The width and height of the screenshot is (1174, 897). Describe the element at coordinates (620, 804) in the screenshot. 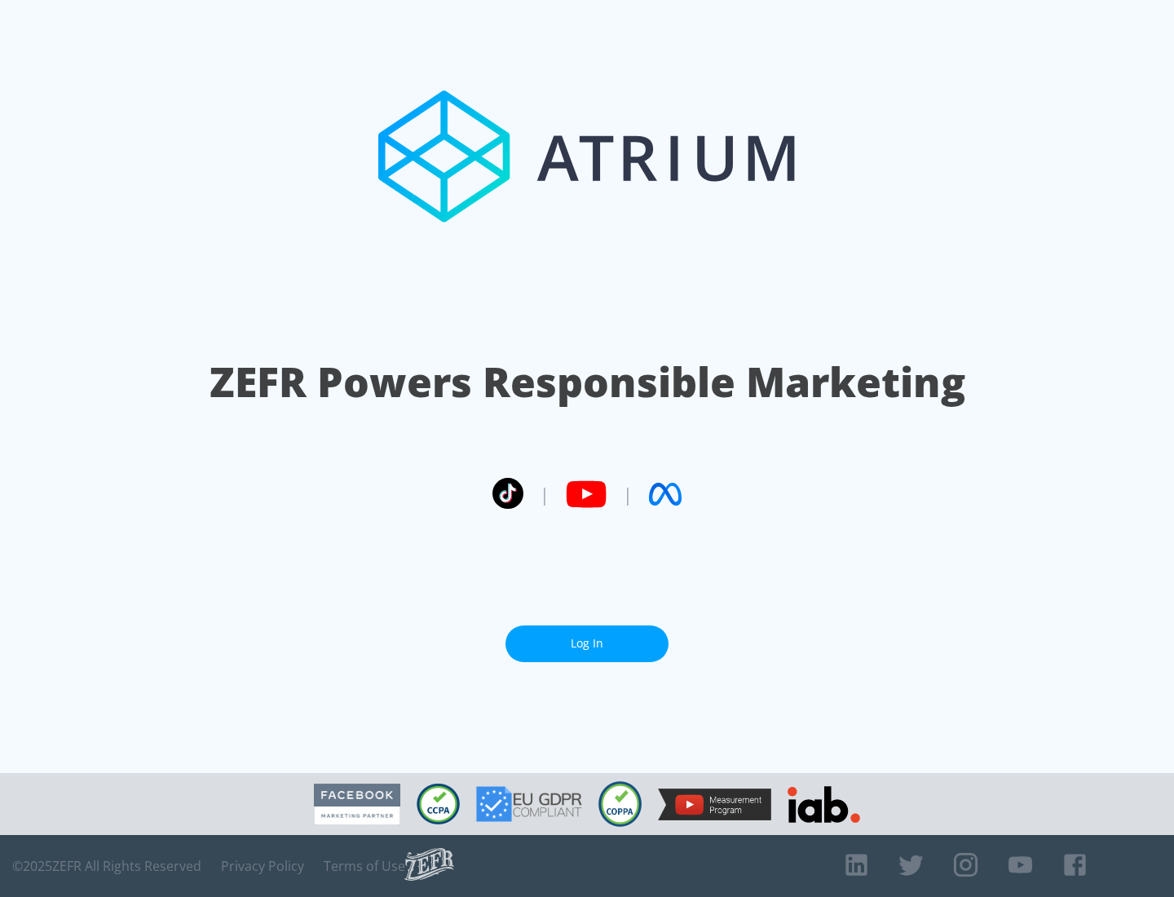

I see `img: COPPA Compliant` at that location.